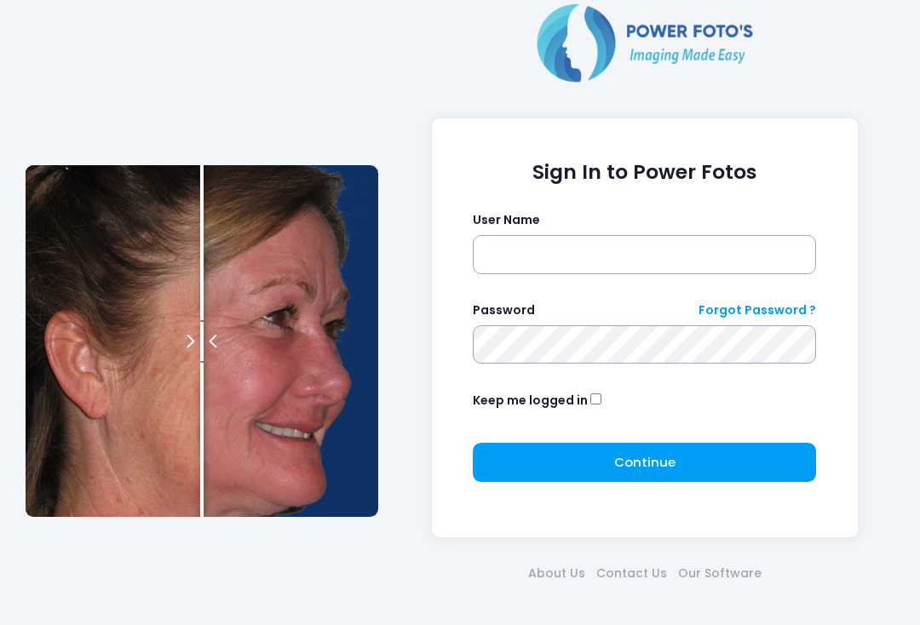 The height and width of the screenshot is (625, 920). What do you see at coordinates (644, 172) in the screenshot?
I see `h1: Sign In to Power Fotos` at bounding box center [644, 172].